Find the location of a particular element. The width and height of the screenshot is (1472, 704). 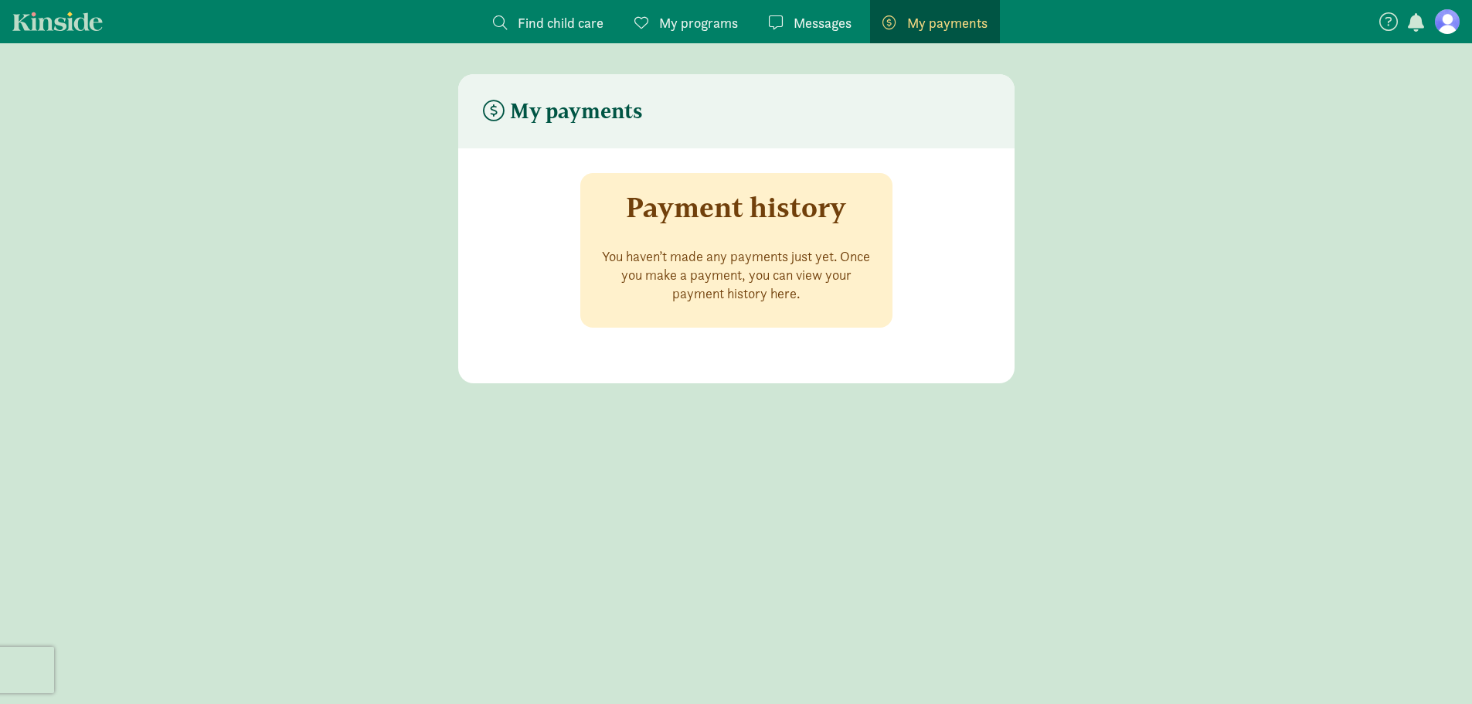

span: Messages is located at coordinates (822, 22).